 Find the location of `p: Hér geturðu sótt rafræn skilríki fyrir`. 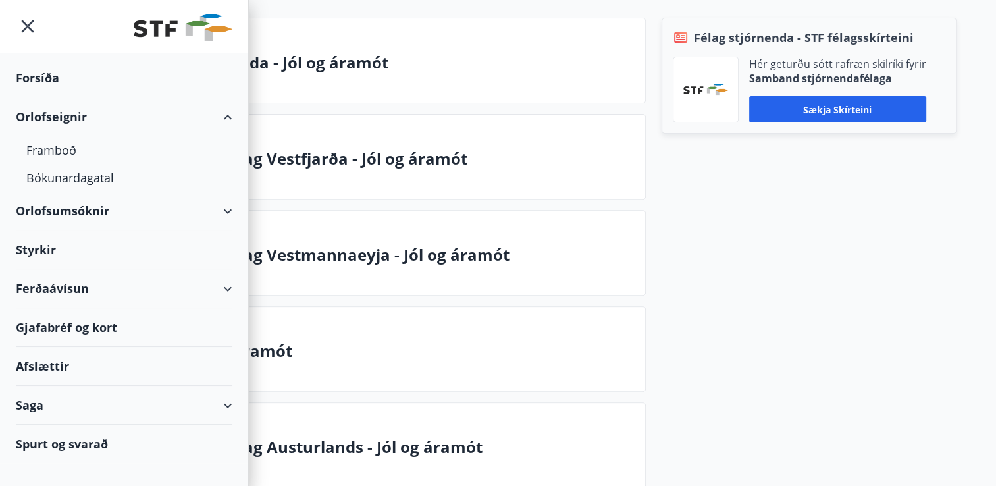

p: Hér geturðu sótt rafræn skilríki fyrir is located at coordinates (838, 64).